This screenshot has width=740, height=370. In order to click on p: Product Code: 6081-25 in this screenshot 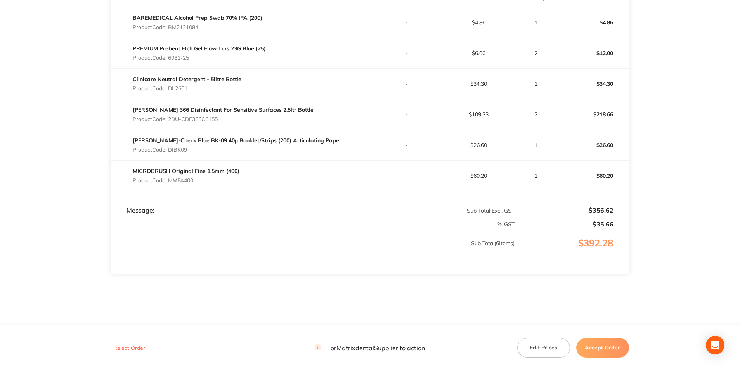, I will do `click(199, 58)`.